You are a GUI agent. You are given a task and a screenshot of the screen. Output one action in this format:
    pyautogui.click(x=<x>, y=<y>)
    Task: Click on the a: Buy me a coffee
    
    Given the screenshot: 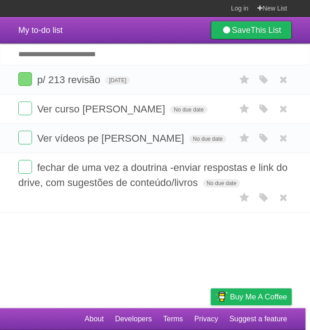 What is the action you would take?
    pyautogui.click(x=251, y=297)
    